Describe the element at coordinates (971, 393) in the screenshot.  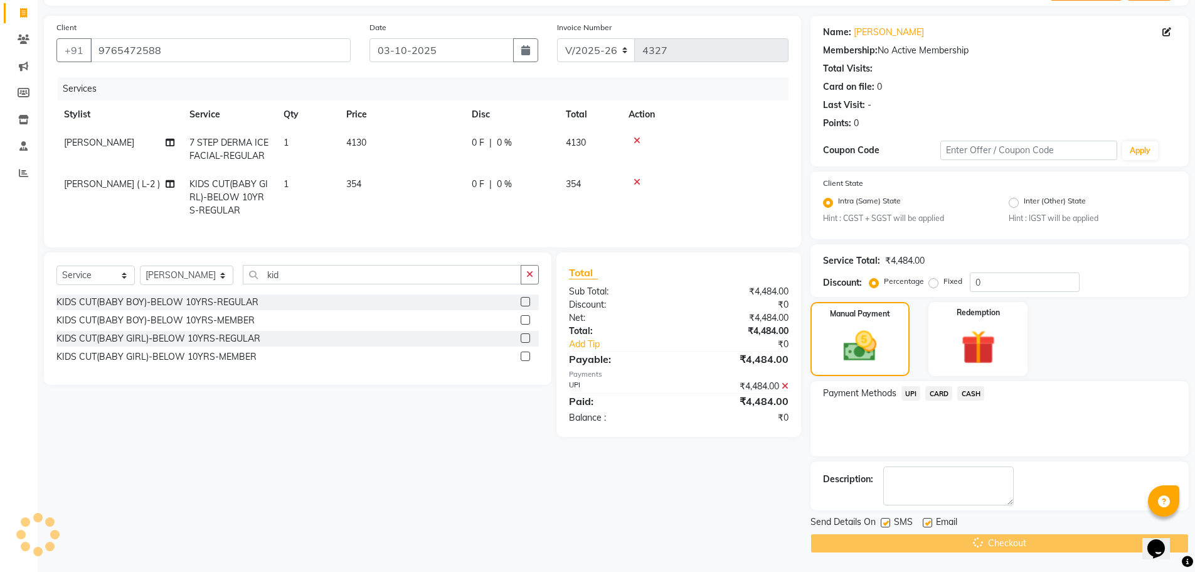
I see `span: CASH` at that location.